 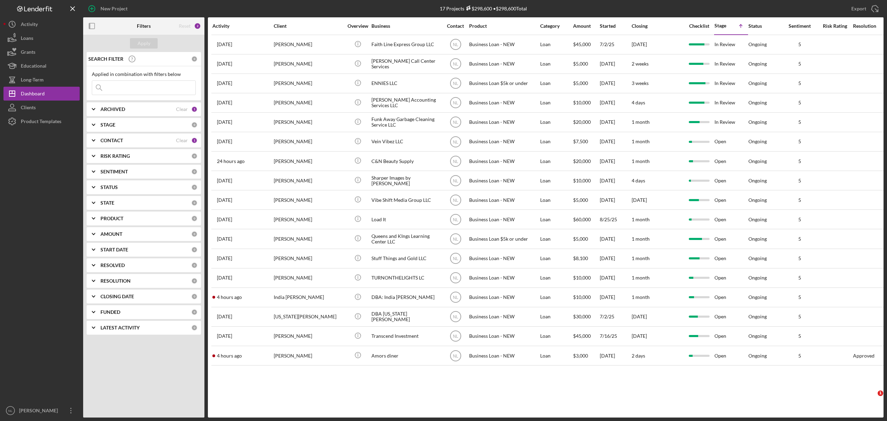 I want to click on button: Educational, so click(x=42, y=66).